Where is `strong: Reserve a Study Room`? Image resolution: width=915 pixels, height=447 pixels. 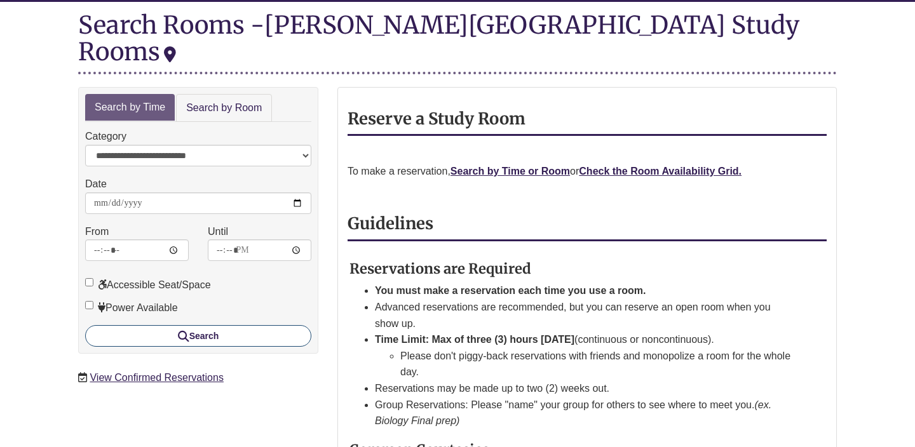
strong: Reserve a Study Room is located at coordinates (437, 119).